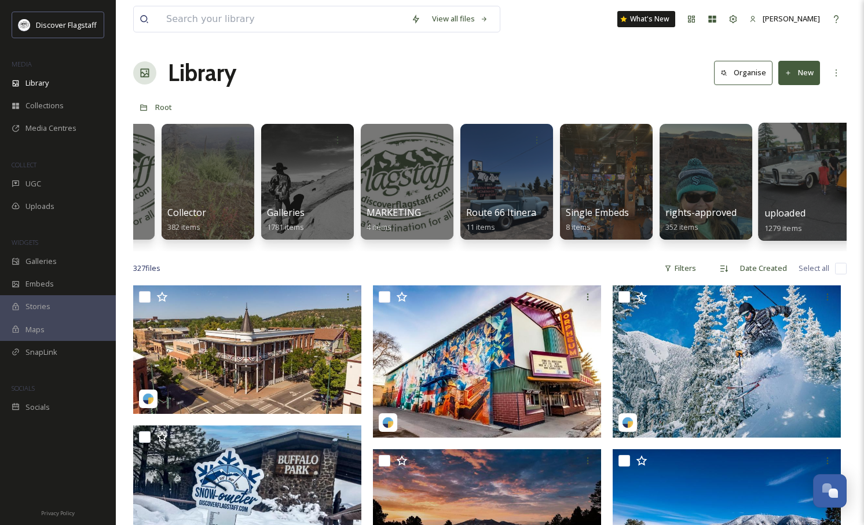 Image resolution: width=864 pixels, height=525 pixels. What do you see at coordinates (186, 219) in the screenshot?
I see `a: Collector382 items` at bounding box center [186, 219].